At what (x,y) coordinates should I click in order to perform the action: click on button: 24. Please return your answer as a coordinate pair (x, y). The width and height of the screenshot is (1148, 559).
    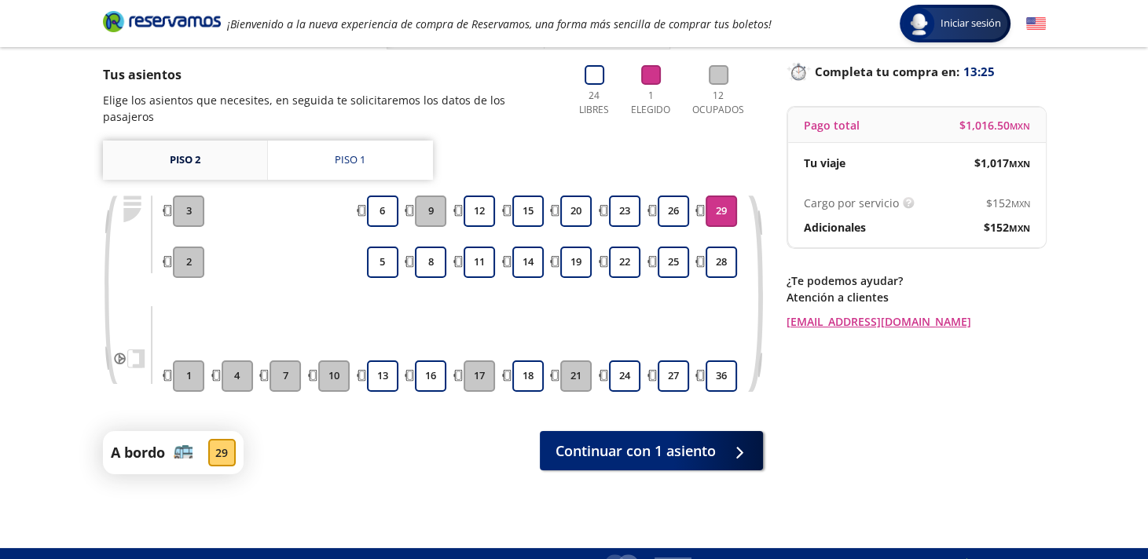
    Looking at the image, I should click on (625, 376).